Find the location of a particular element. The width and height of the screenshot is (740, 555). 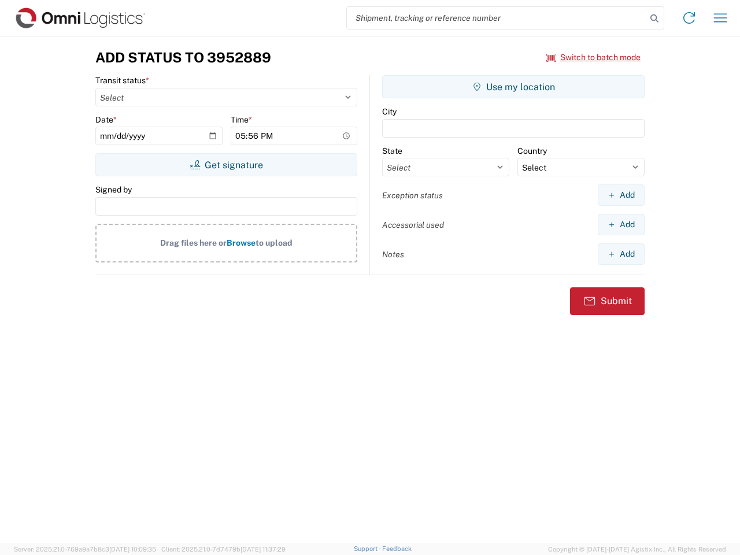

label: Date is located at coordinates (106, 120).